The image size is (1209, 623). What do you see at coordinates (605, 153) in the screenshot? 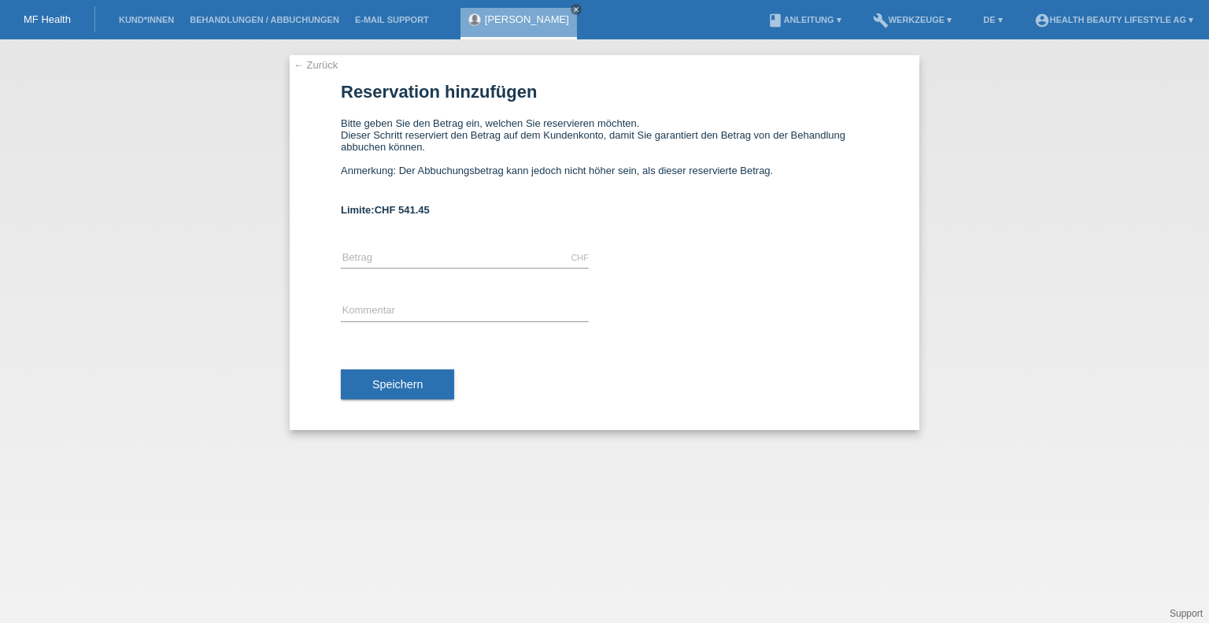
I see `div: Bitte geben Sie den Betrag ein, welchen Sie reservieren möchten. Dieser Schritt reserviert den Be...` at bounding box center [605, 153].